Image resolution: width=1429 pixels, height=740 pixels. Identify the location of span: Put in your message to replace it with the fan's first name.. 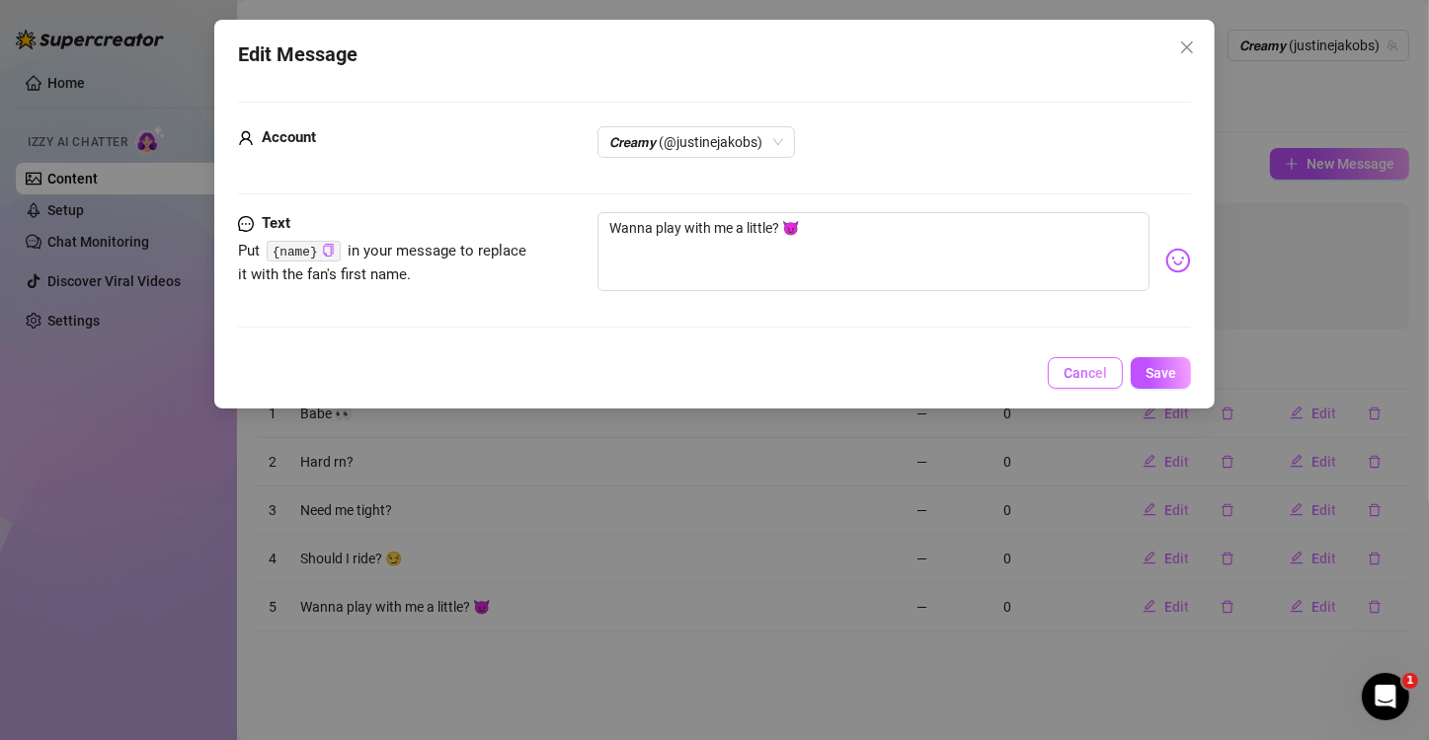
(382, 263).